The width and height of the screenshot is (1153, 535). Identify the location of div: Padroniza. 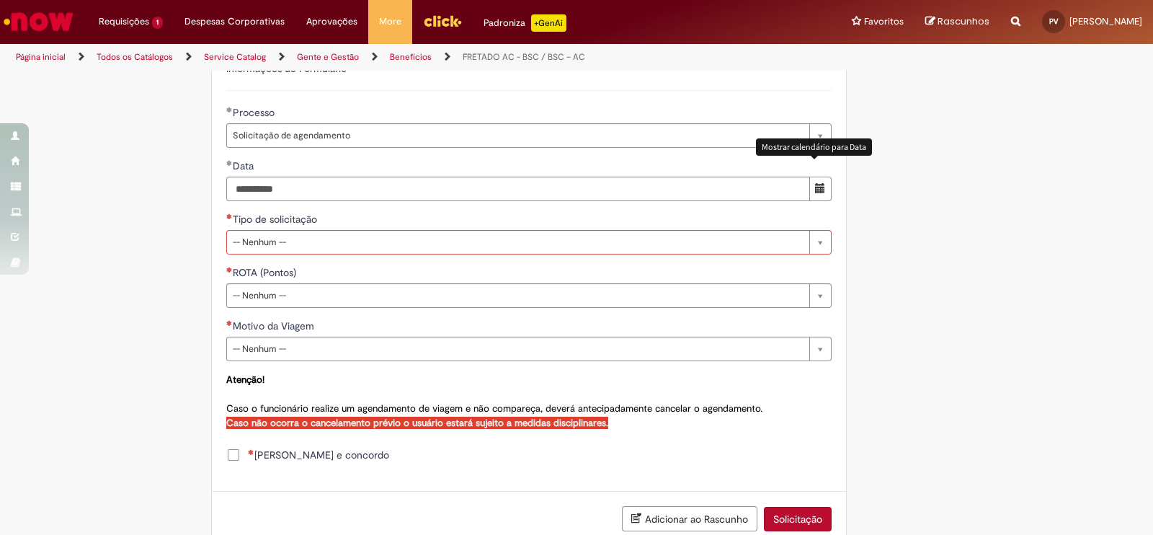
(524, 23).